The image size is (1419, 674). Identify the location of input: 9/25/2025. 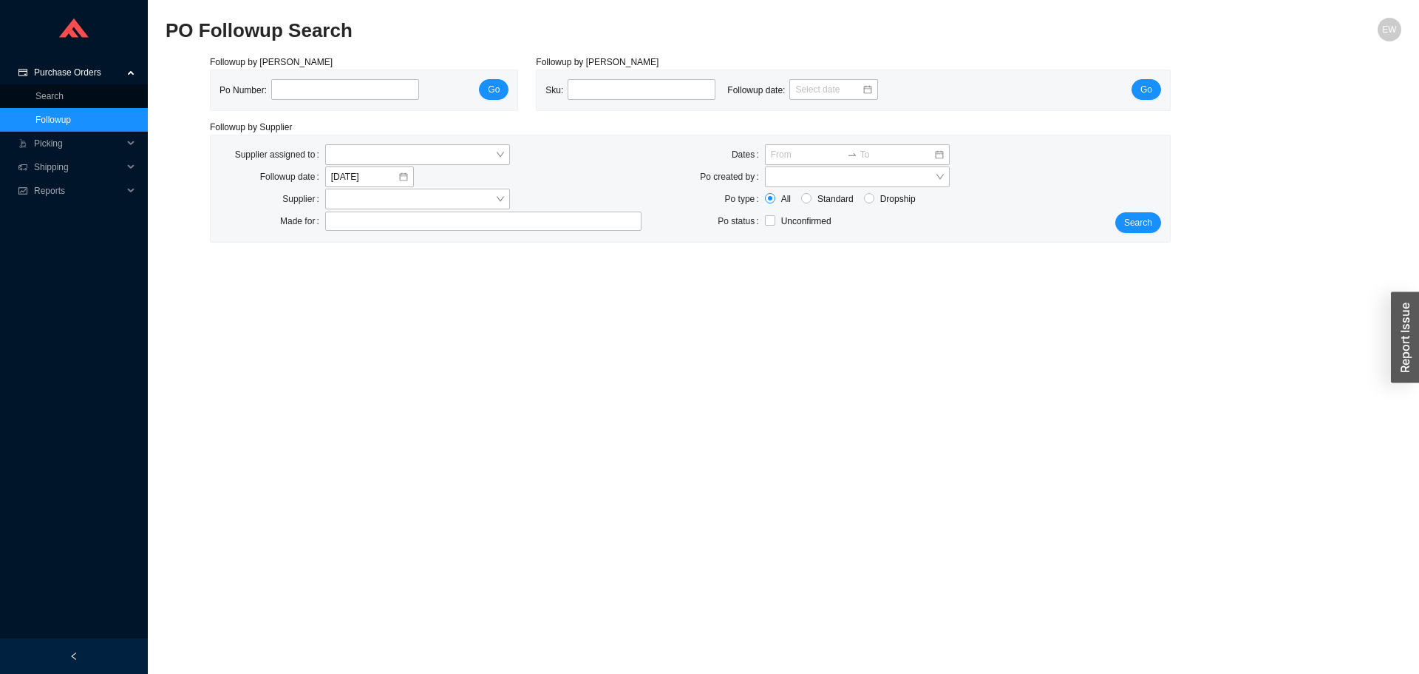
(364, 177).